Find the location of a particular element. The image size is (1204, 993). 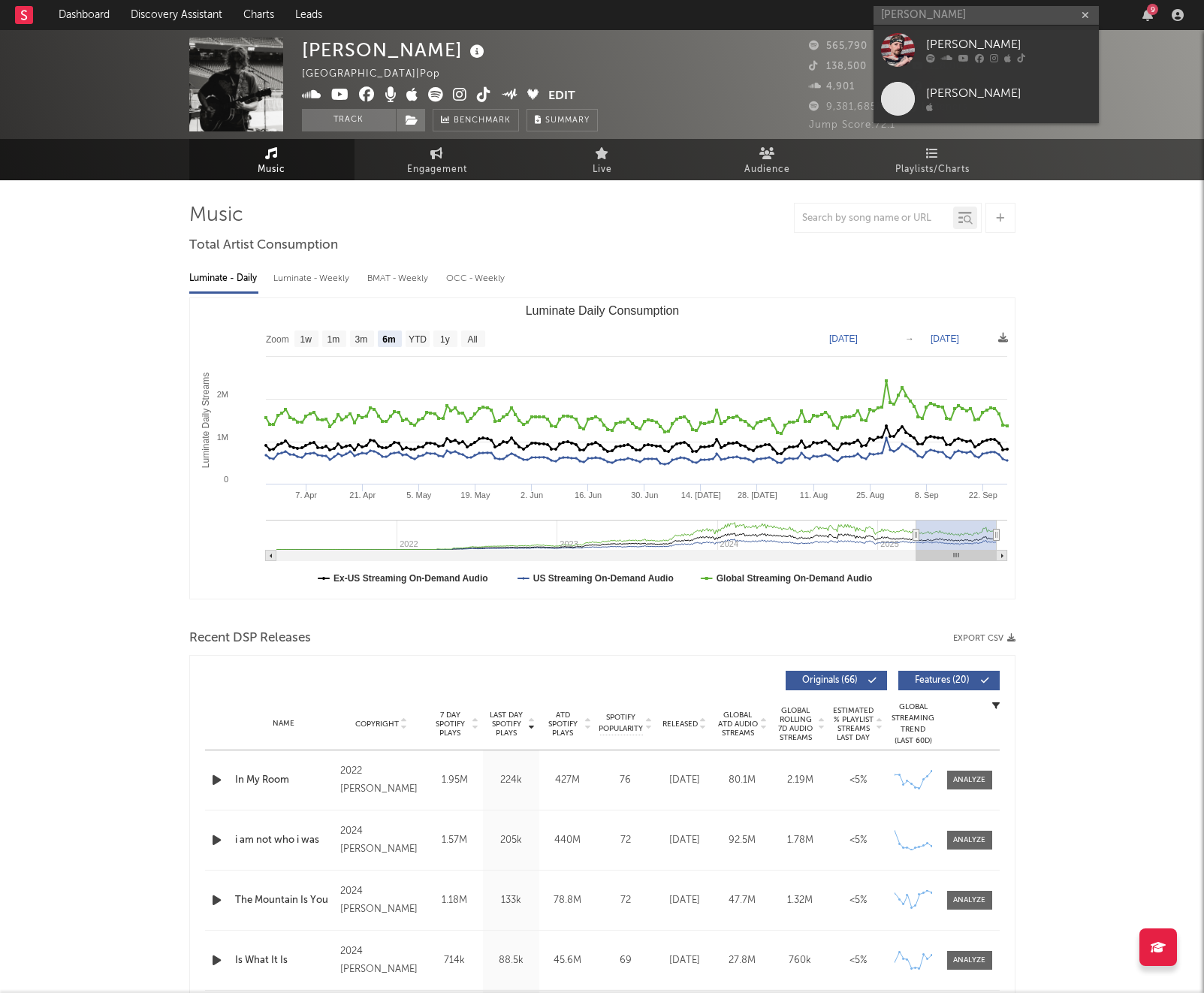

text: 2M is located at coordinates (222, 395).